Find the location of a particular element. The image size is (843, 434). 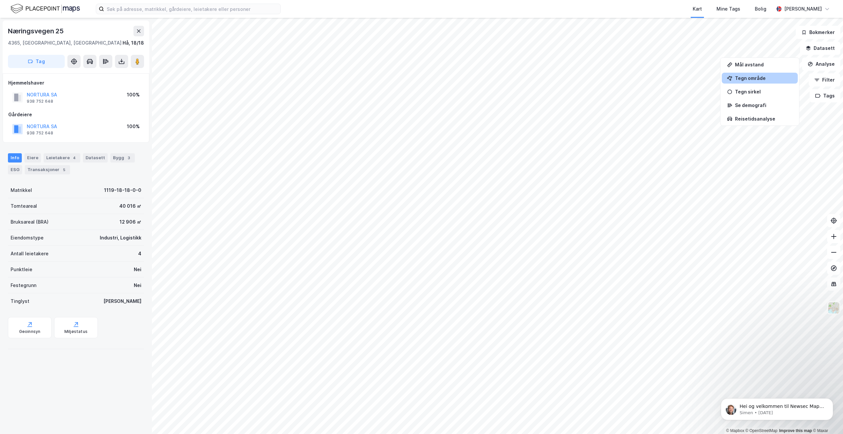

div: Kart is located at coordinates (698, 9).